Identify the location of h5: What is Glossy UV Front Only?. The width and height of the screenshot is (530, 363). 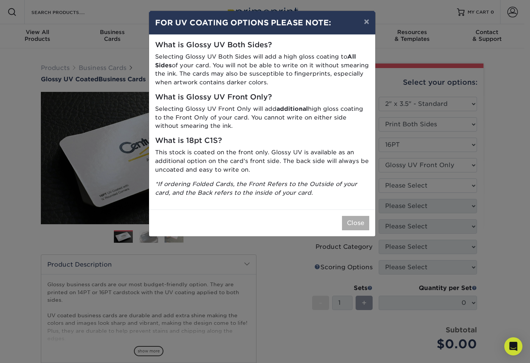
(262, 97).